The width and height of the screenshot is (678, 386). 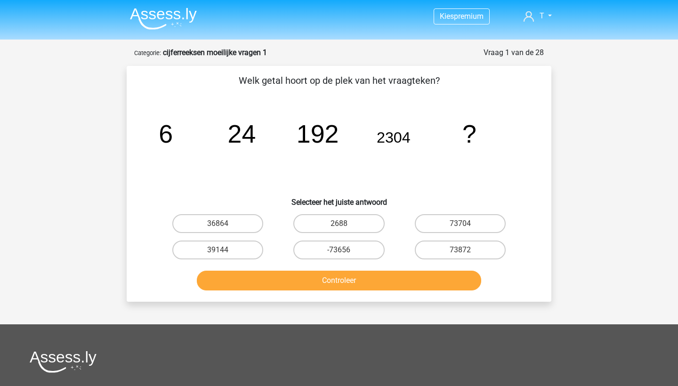 What do you see at coordinates (147, 53) in the screenshot?
I see `small: Categorie:` at bounding box center [147, 53].